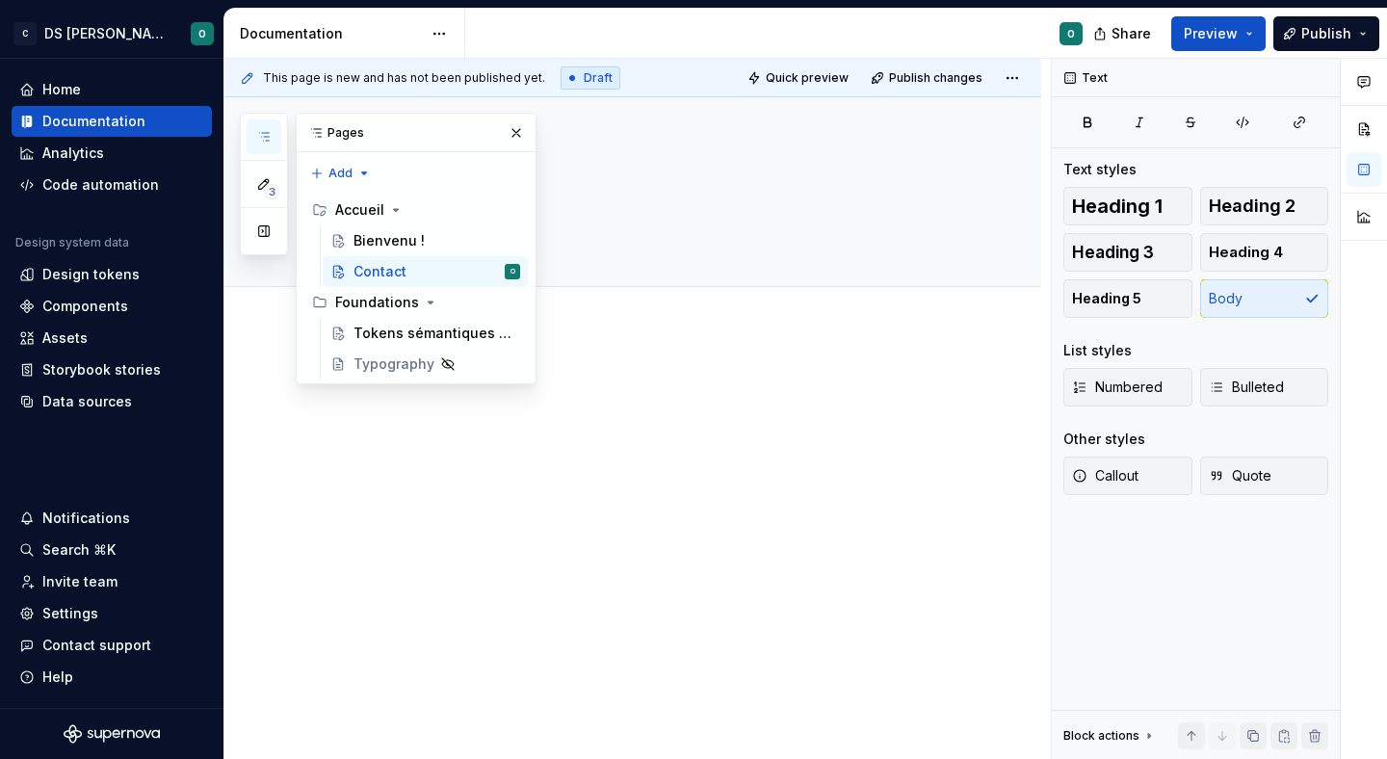  What do you see at coordinates (394, 364) in the screenshot?
I see `div: Typography` at bounding box center [394, 364].